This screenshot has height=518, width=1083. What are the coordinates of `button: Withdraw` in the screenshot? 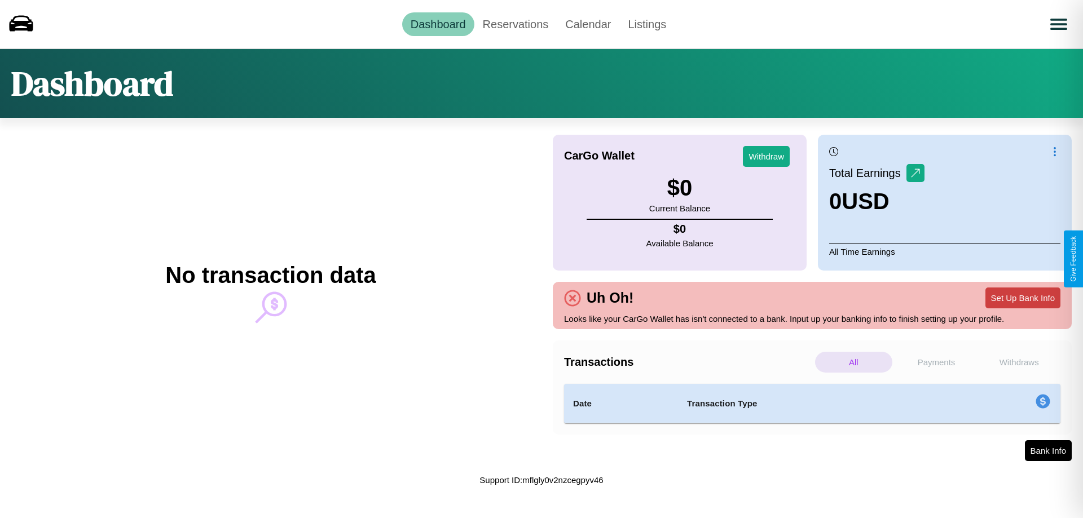 It's located at (766, 156).